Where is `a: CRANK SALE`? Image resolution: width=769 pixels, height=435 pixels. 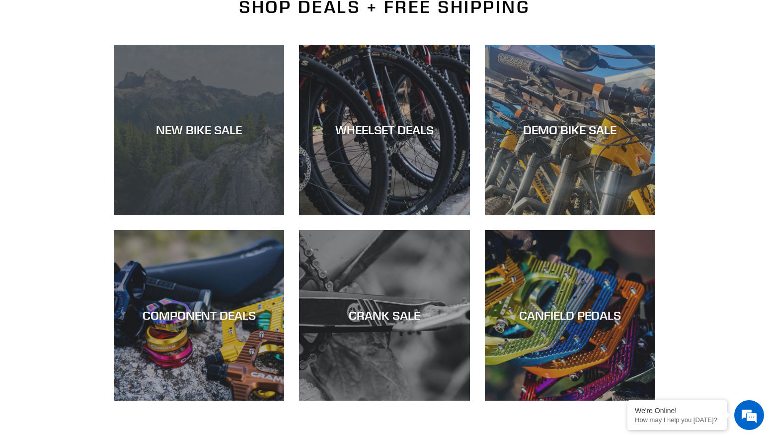 a: CRANK SALE is located at coordinates (384, 315).